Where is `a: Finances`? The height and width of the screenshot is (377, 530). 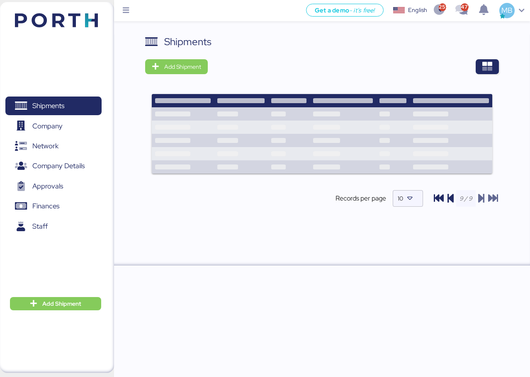 a: Finances is located at coordinates (53, 206).